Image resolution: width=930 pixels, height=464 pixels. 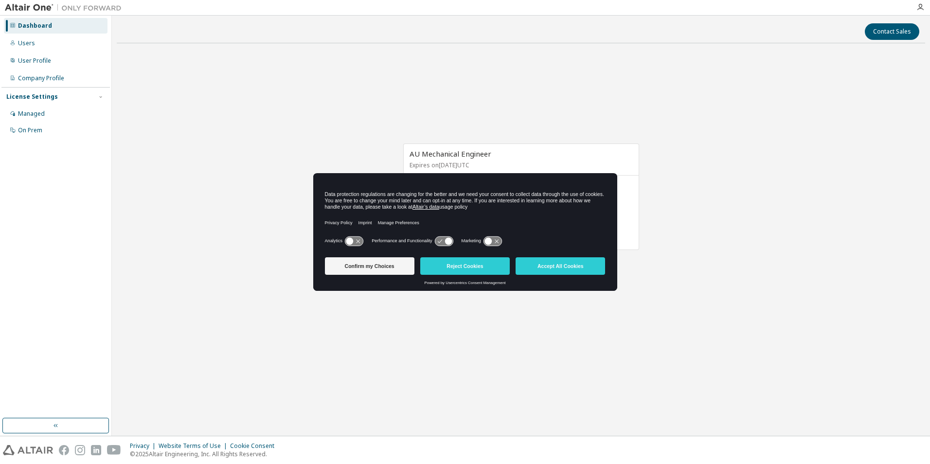 What do you see at coordinates (892, 32) in the screenshot?
I see `button: Contact Sales` at bounding box center [892, 32].